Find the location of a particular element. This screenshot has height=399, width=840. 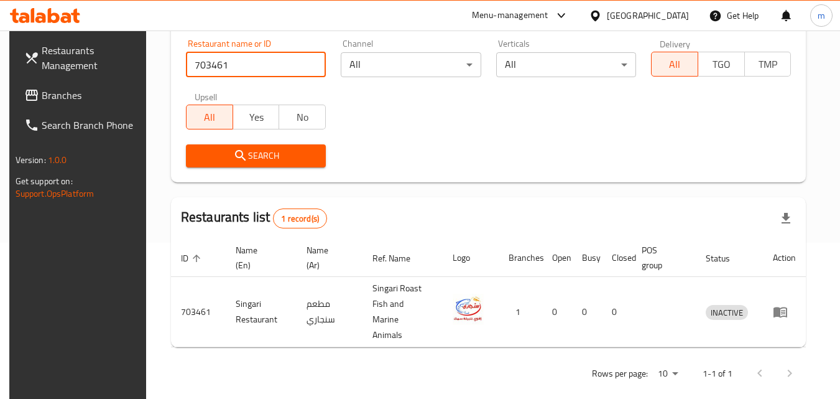

span: Ref. Name is located at coordinates (399, 258).